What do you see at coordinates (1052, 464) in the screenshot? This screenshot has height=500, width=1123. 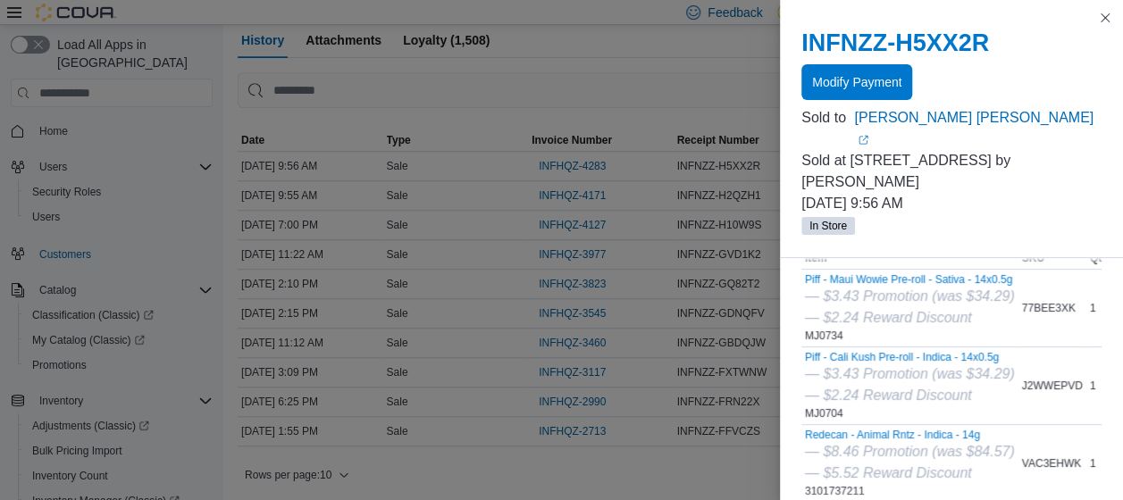 I see `span: VAC3EHWK` at bounding box center [1052, 464].